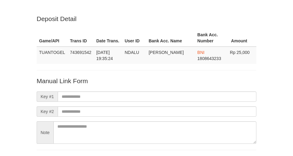 The width and height of the screenshot is (293, 156). I want to click on span: Note, so click(45, 133).